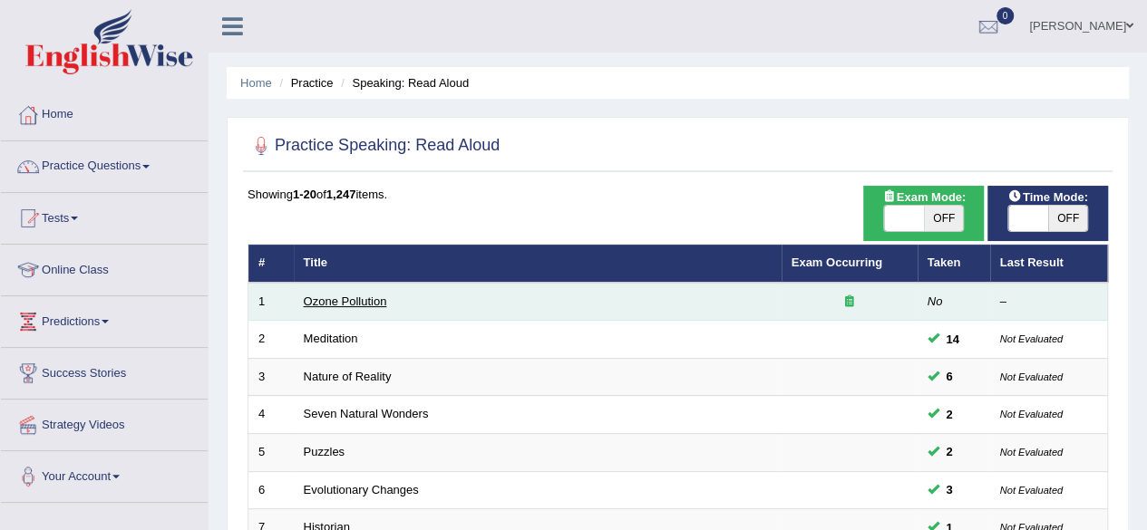 This screenshot has height=530, width=1147. I want to click on td: 1, so click(271, 302).